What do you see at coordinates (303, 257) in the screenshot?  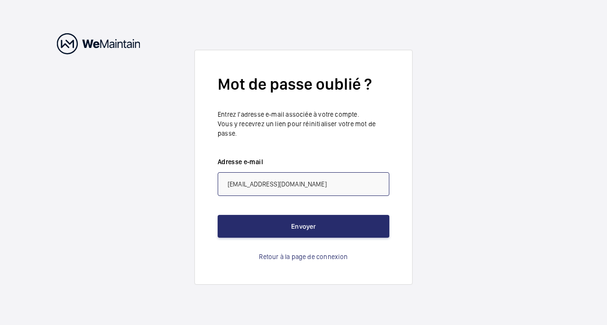 I see `a: Retour à la page de connexion` at bounding box center [303, 257].